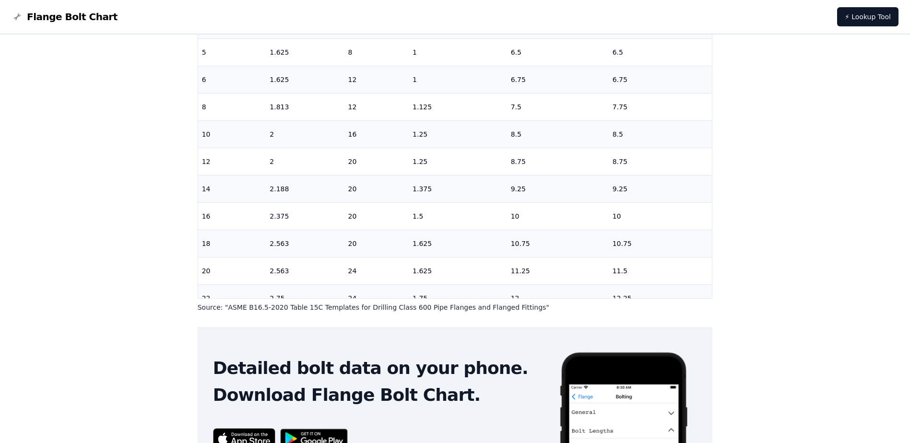 The height and width of the screenshot is (443, 910). What do you see at coordinates (232, 79) in the screenshot?
I see `td: 6` at bounding box center [232, 79].